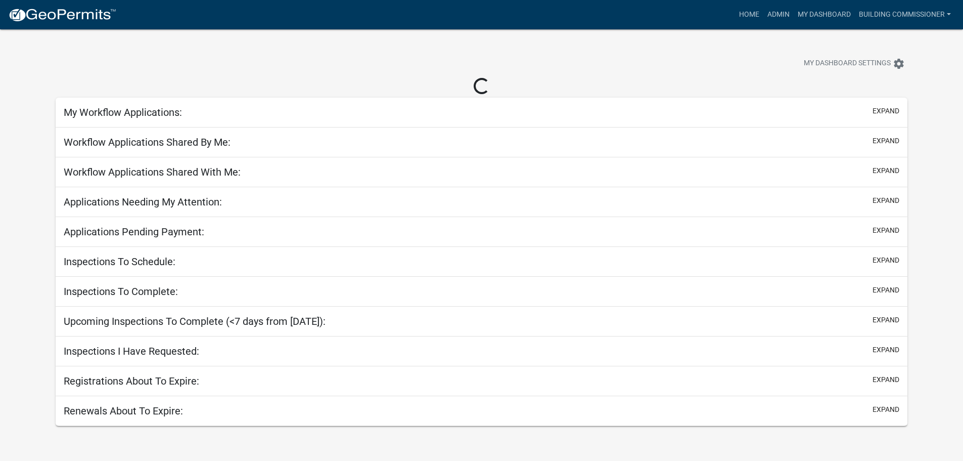 The image size is (963, 461). Describe the element at coordinates (855, 63) in the screenshot. I see `button: My Dashboard Settingssettings` at that location.